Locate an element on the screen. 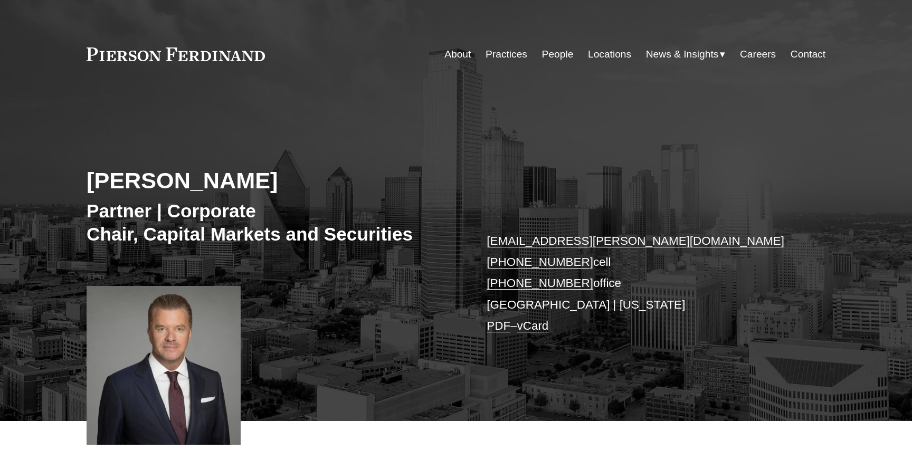 The image size is (912, 450). a: PDF is located at coordinates (498, 326).